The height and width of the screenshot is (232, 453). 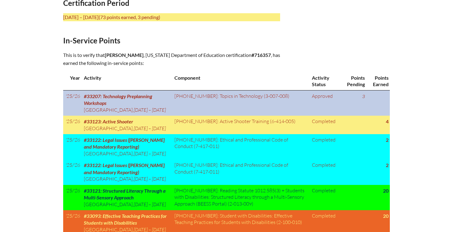 What do you see at coordinates (127, 81) in the screenshot?
I see `th: Activity` at bounding box center [127, 81].